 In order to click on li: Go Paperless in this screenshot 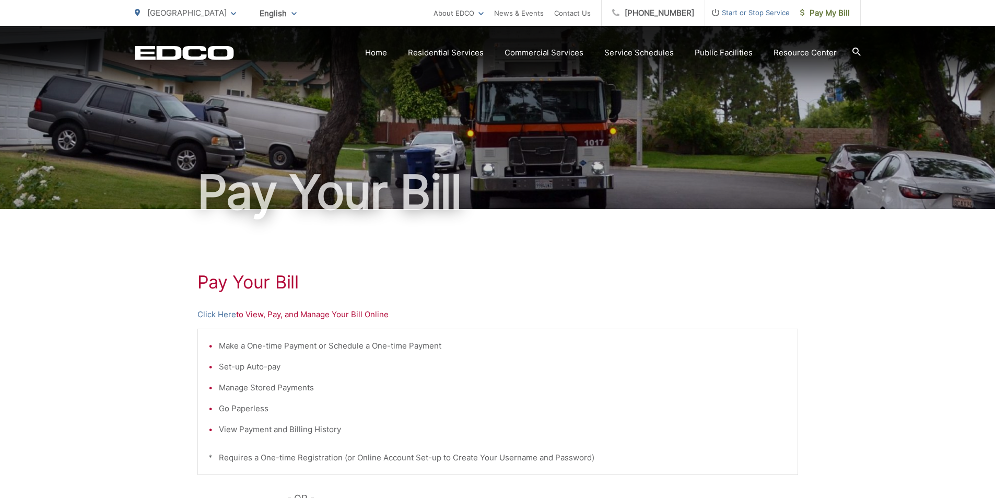, I will do `click(503, 409)`.